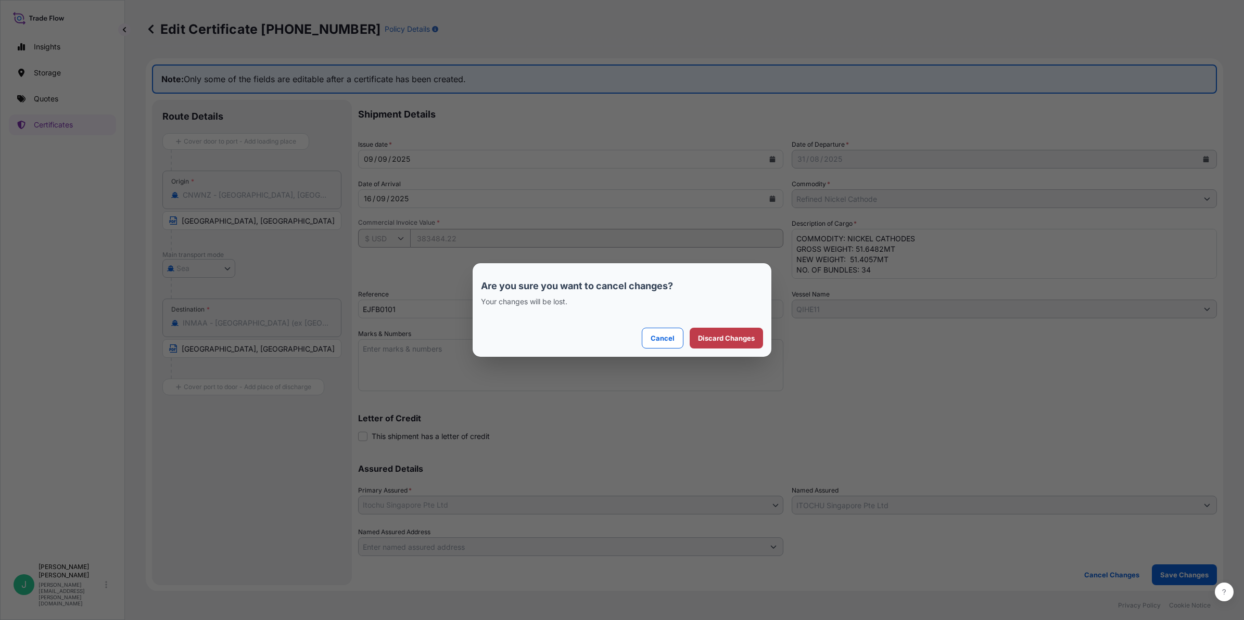 The width and height of the screenshot is (1244, 620). Describe the element at coordinates (622, 302) in the screenshot. I see `p: Your changes will be lost.` at that location.